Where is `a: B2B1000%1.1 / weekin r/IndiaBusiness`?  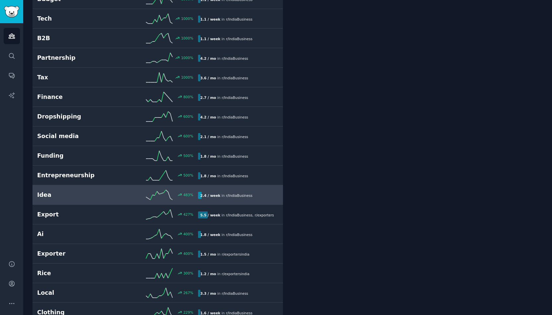 a: B2B1000%1.1 / weekin r/IndiaBusiness is located at coordinates (158, 38).